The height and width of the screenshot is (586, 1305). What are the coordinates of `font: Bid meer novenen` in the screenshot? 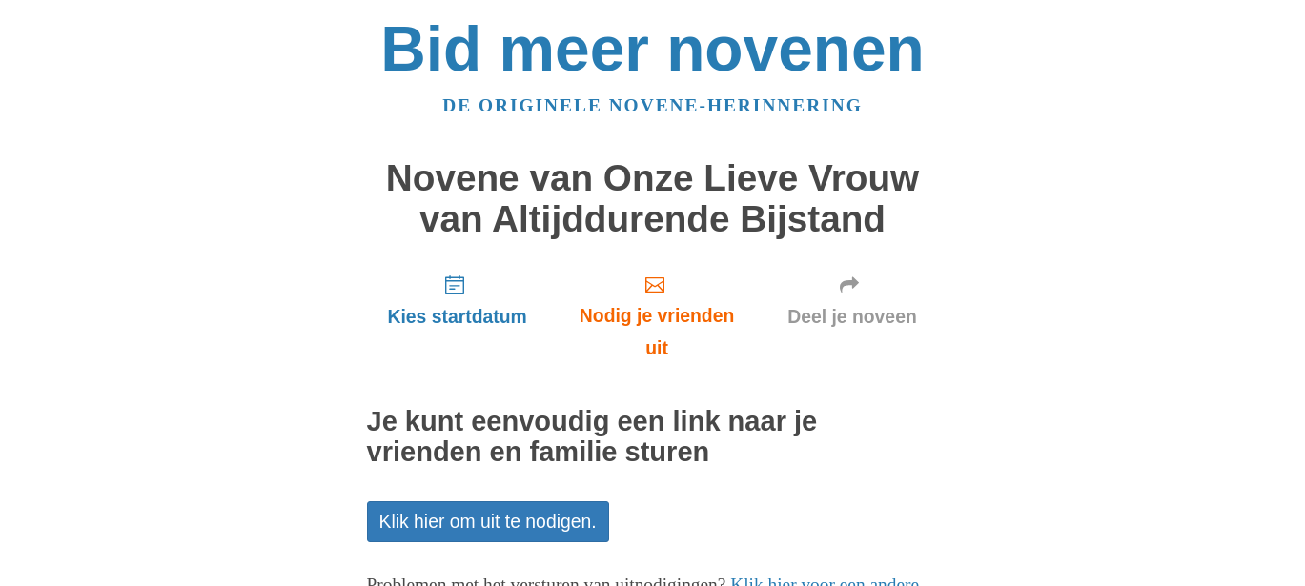 It's located at (652, 49).